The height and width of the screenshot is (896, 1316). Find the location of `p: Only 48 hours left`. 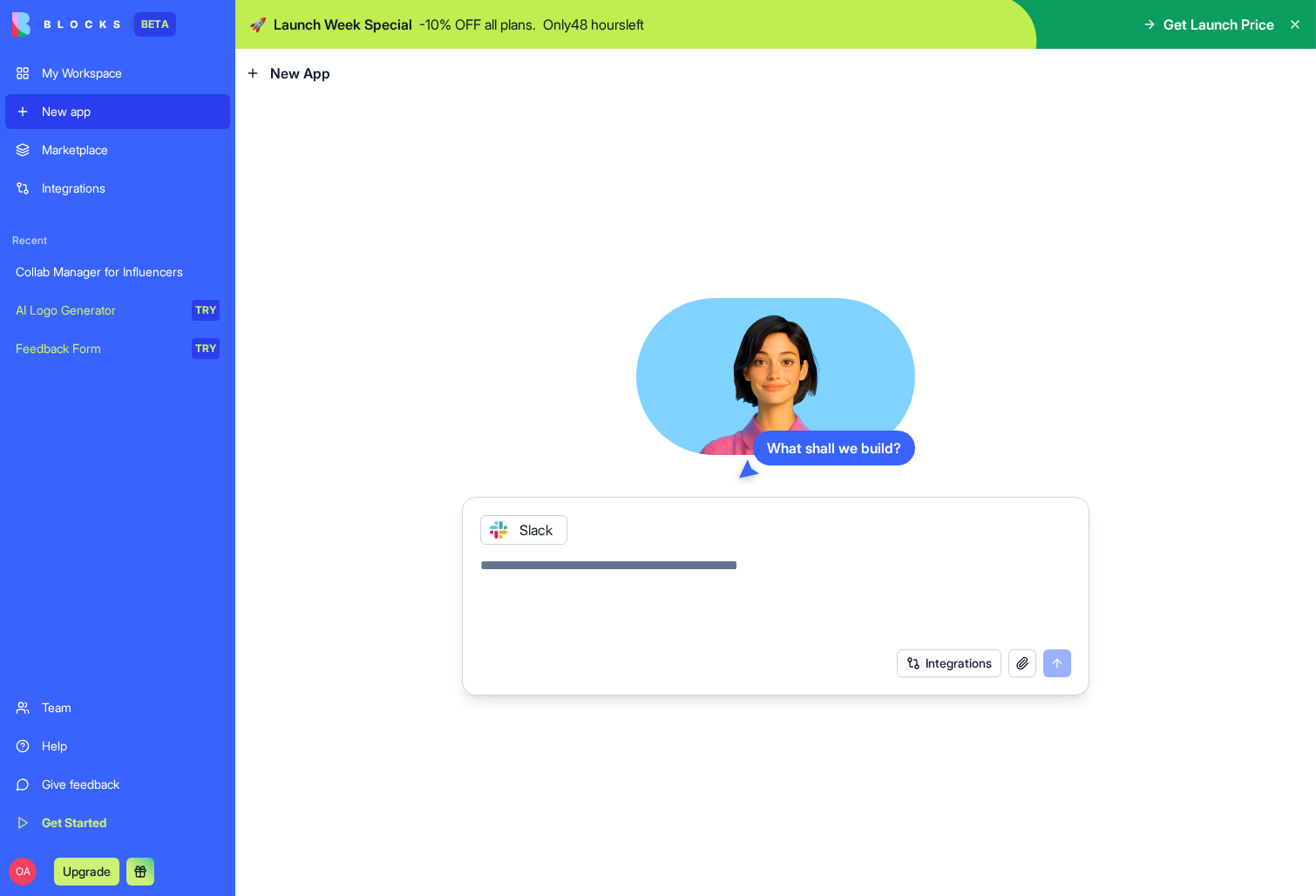

p: Only 48 hours left is located at coordinates (593, 24).